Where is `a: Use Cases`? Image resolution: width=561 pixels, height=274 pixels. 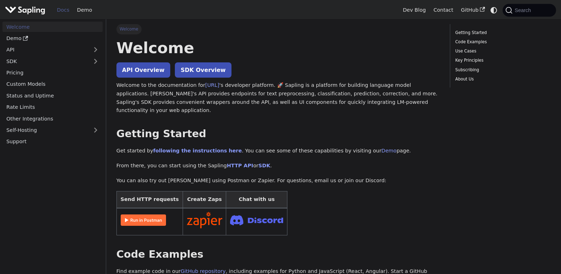
a: Use Cases is located at coordinates (502, 51).